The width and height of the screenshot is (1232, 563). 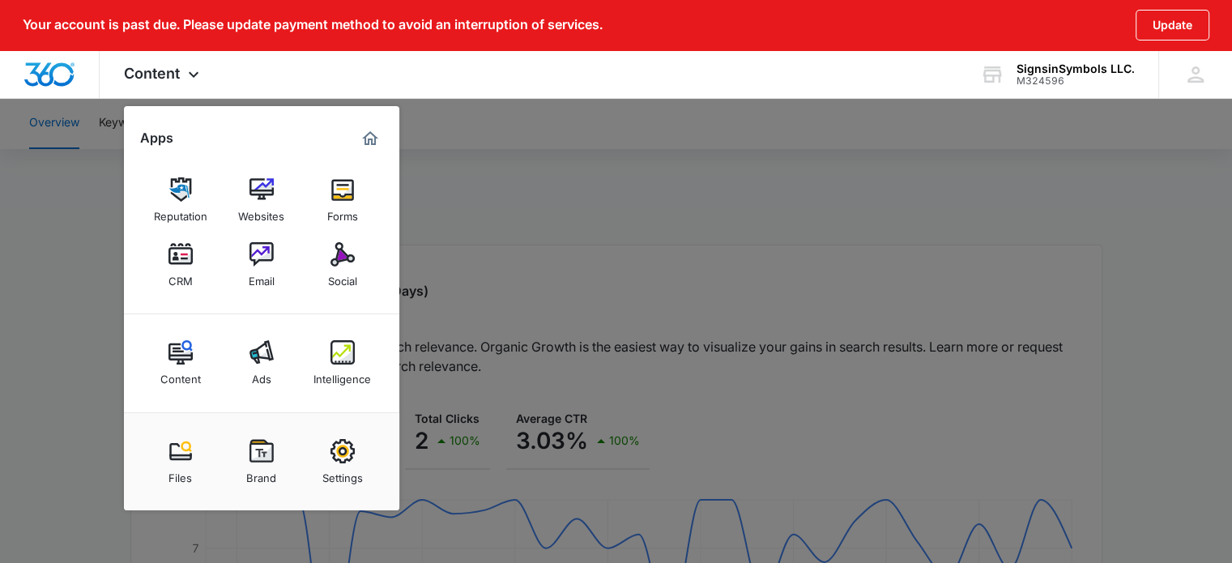 I want to click on a: Forms, so click(x=343, y=200).